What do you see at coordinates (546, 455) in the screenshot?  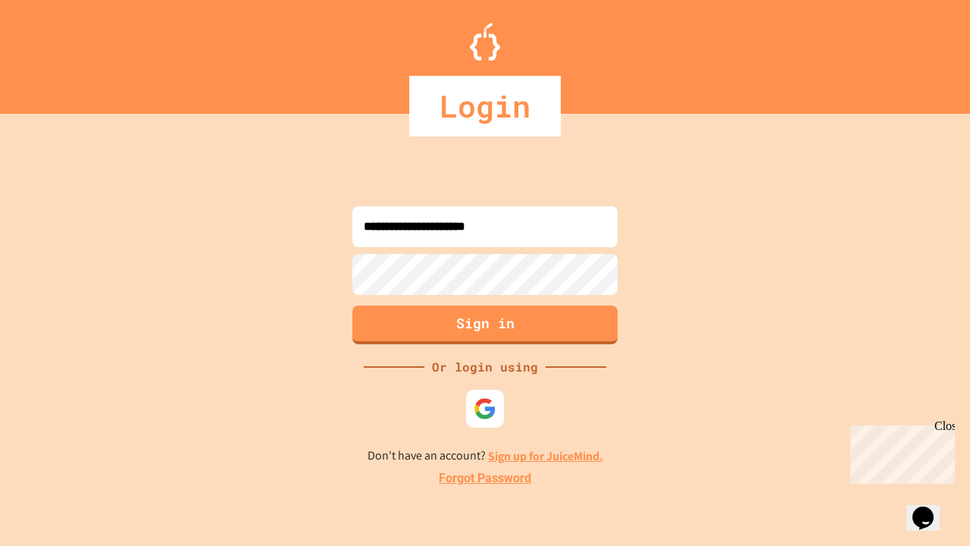 I see `a: Sign up for JuiceMind.` at bounding box center [546, 455].